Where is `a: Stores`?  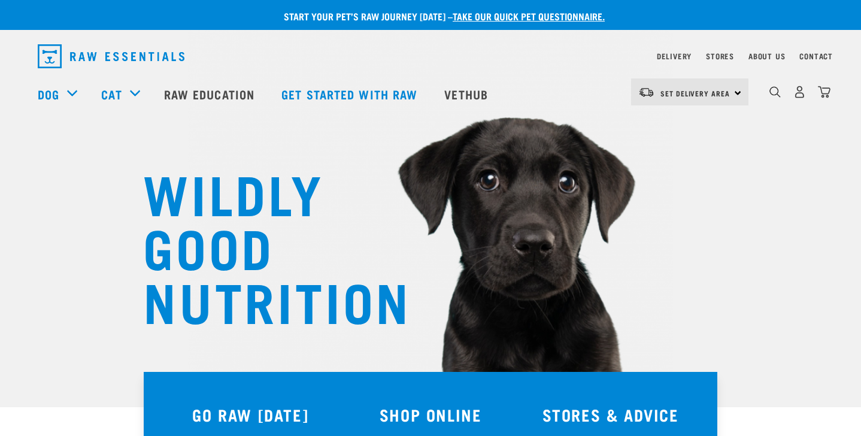
a: Stores is located at coordinates (720, 56).